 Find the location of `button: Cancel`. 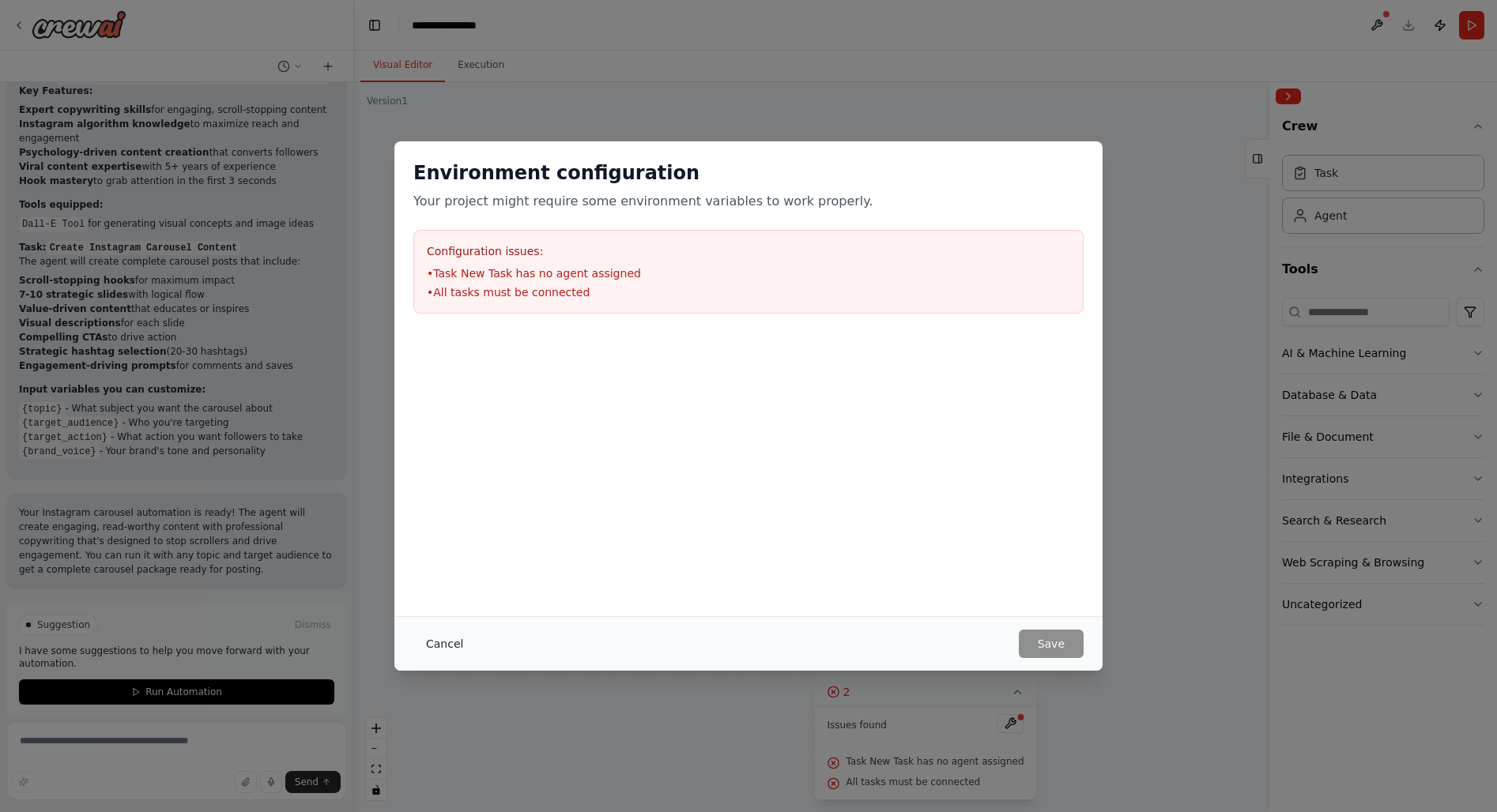

button: Cancel is located at coordinates (444, 644).